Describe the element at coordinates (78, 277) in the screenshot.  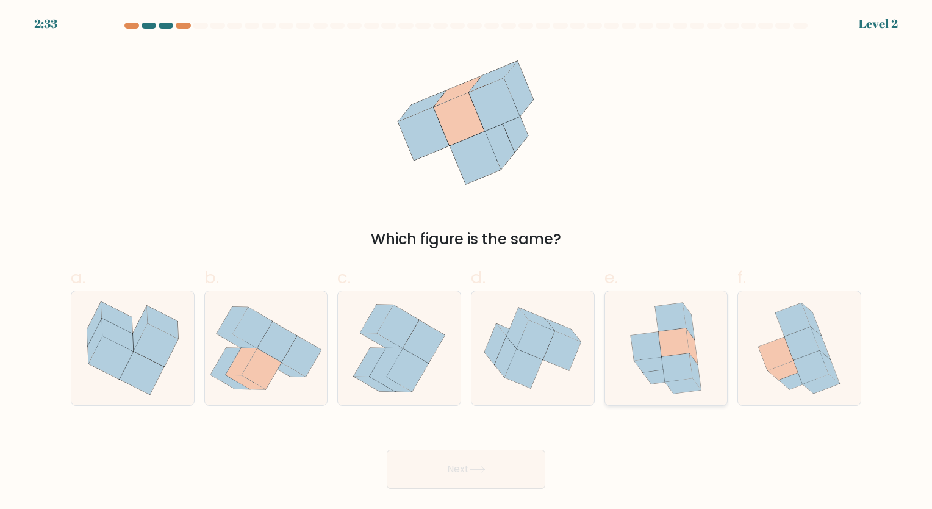
I see `span: a.` at that location.